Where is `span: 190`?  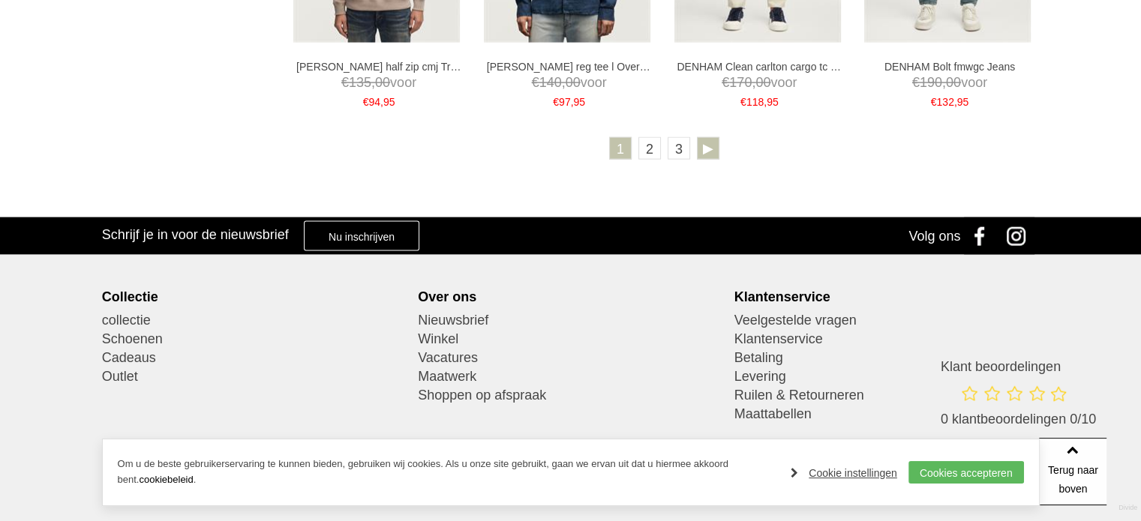
span: 190 is located at coordinates (931, 83).